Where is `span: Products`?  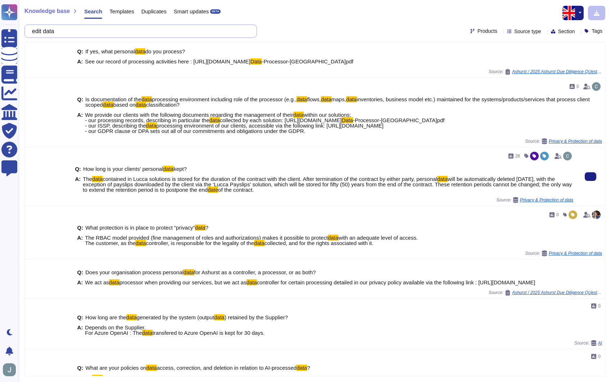 span: Products is located at coordinates (488, 31).